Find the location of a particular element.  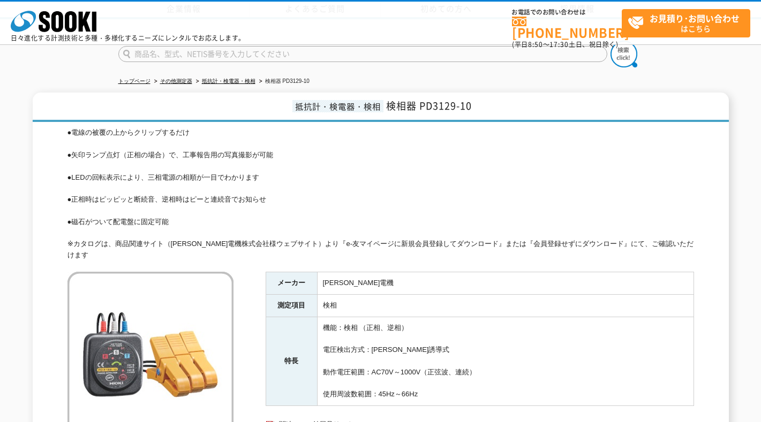

strong: お見積り･お問い合わせ is located at coordinates (694, 18).